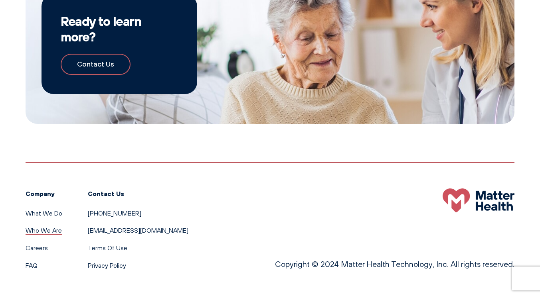 This screenshot has width=540, height=296. I want to click on h3: Contact Us, so click(138, 194).